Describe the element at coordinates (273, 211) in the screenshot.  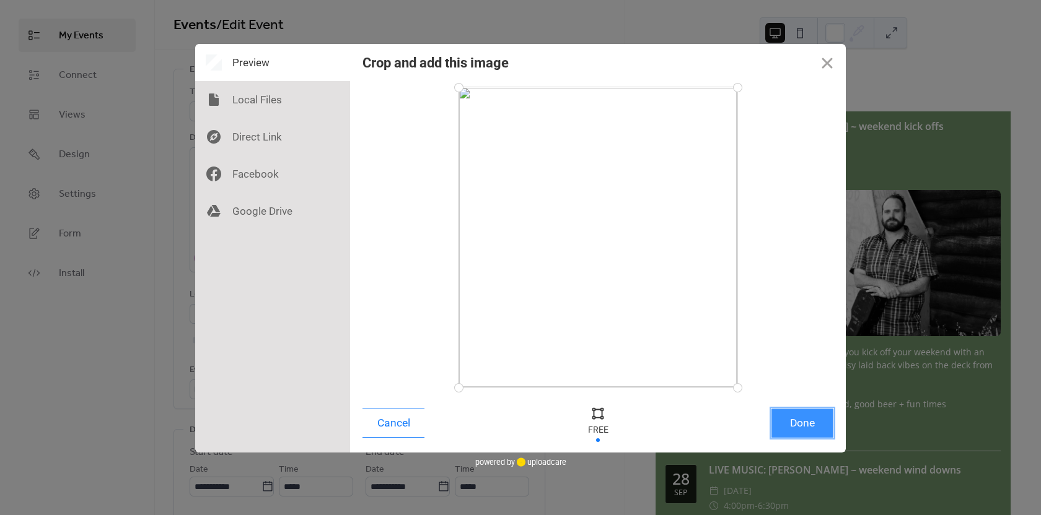
I see `div: Google Drive` at that location.